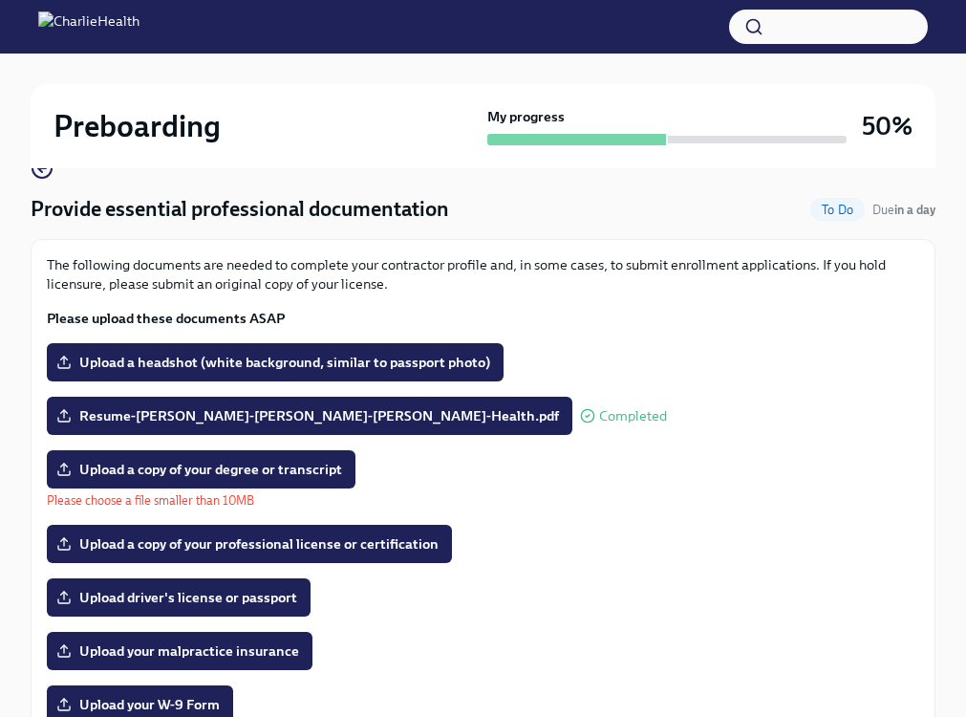 Image resolution: width=966 pixels, height=717 pixels. Describe the element at coordinates (201, 469) in the screenshot. I see `label: Upload a copy of your degree or transcript` at that location.